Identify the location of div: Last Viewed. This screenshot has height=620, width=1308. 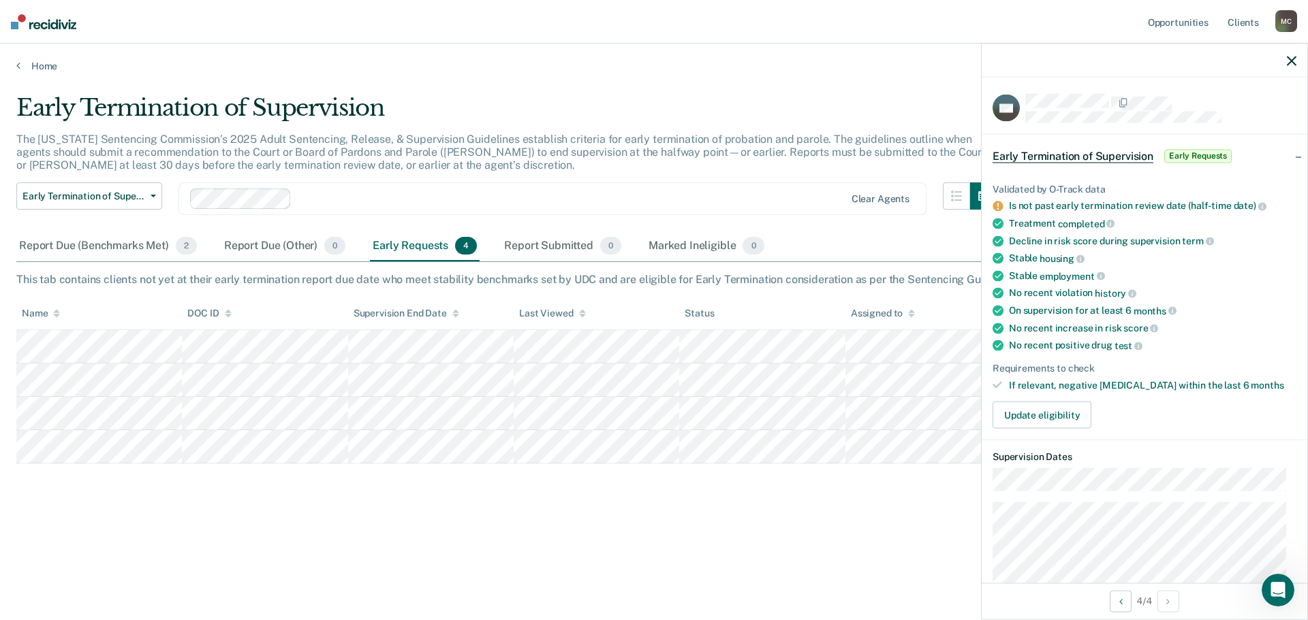
(552, 313).